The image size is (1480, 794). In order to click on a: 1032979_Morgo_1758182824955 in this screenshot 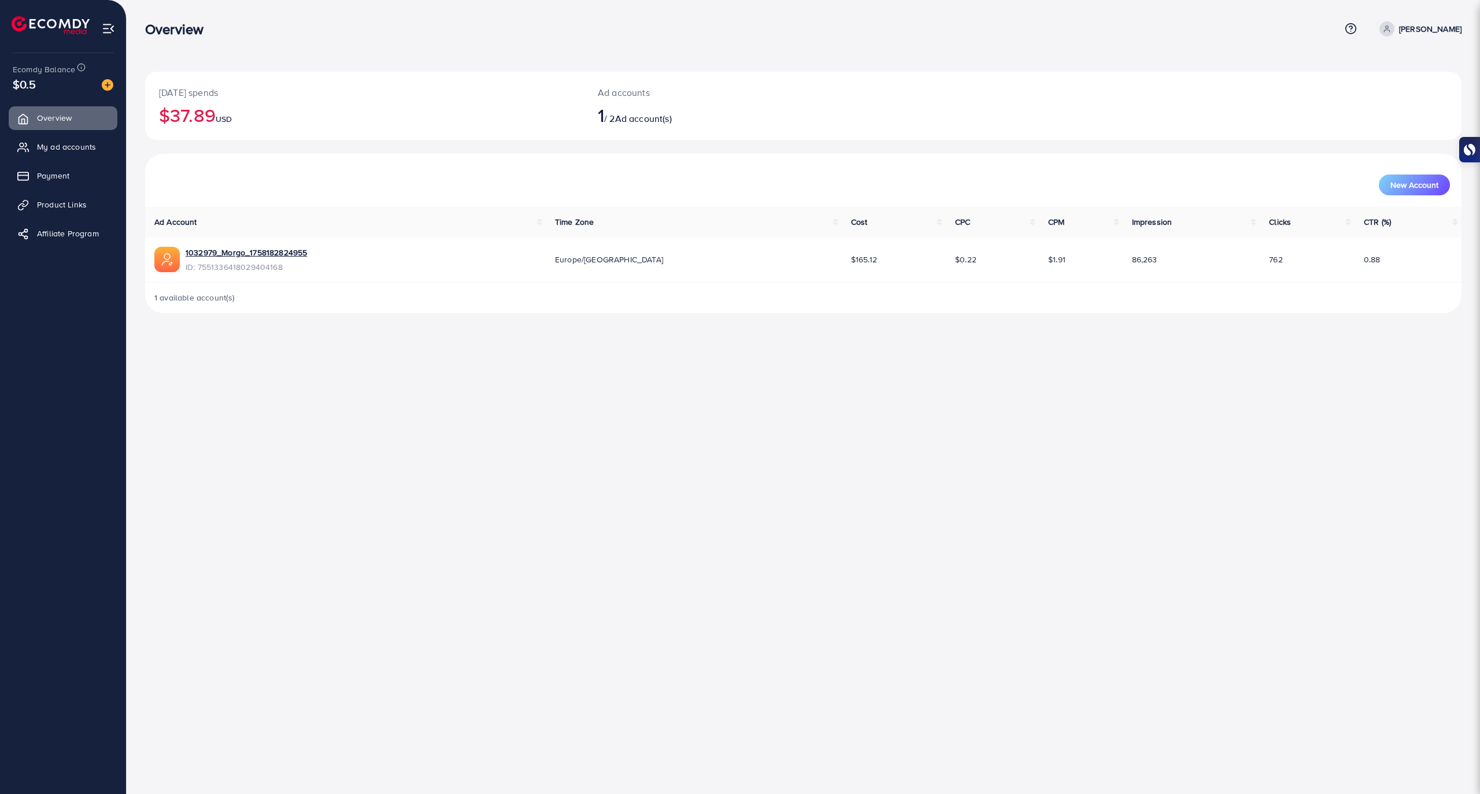, I will do `click(246, 253)`.